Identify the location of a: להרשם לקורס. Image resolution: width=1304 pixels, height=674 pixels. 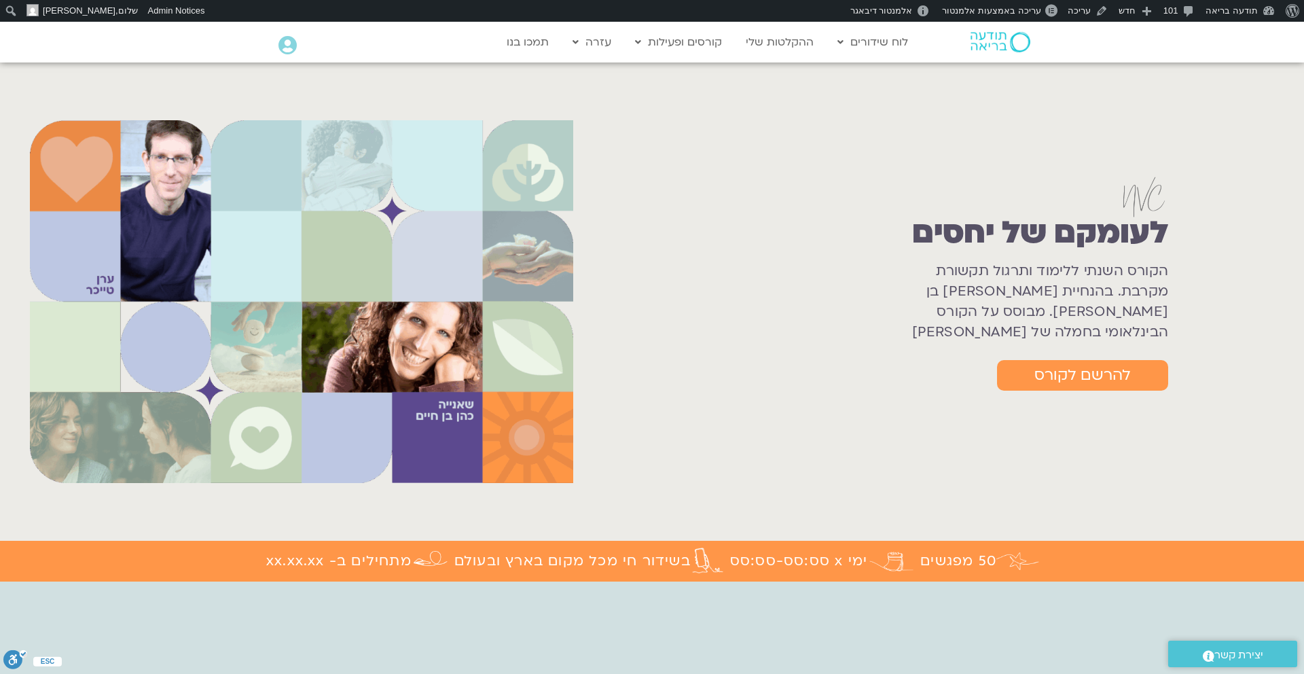
(1082, 375).